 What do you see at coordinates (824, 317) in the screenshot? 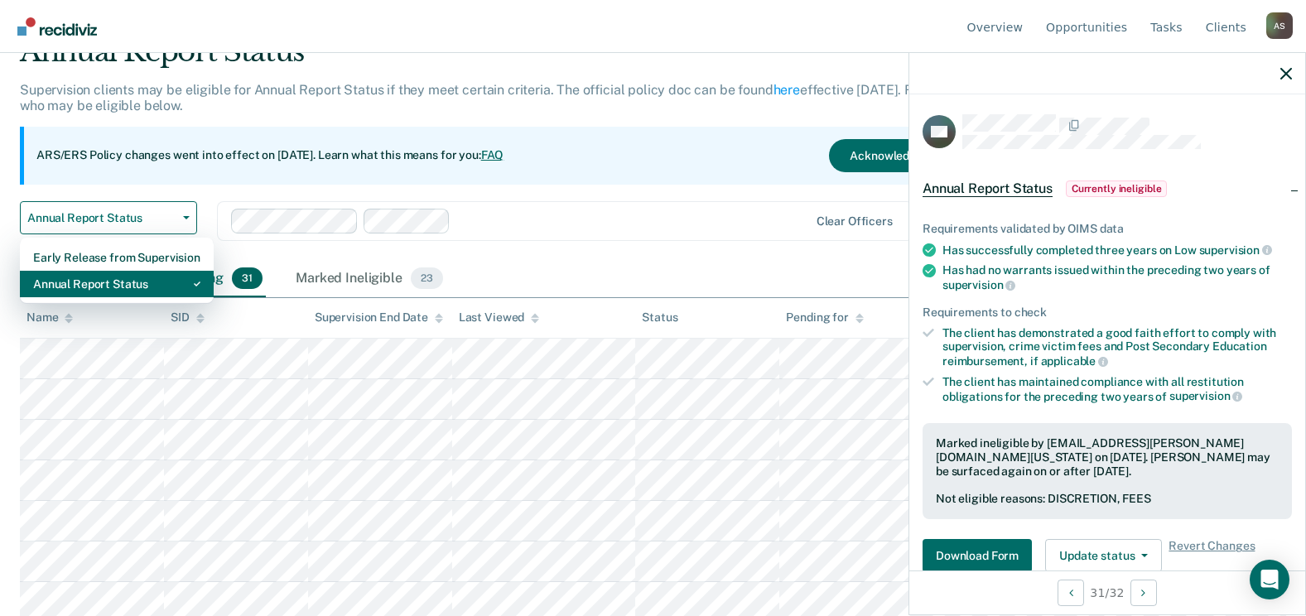
I see `div: Pending for` at bounding box center [824, 317].